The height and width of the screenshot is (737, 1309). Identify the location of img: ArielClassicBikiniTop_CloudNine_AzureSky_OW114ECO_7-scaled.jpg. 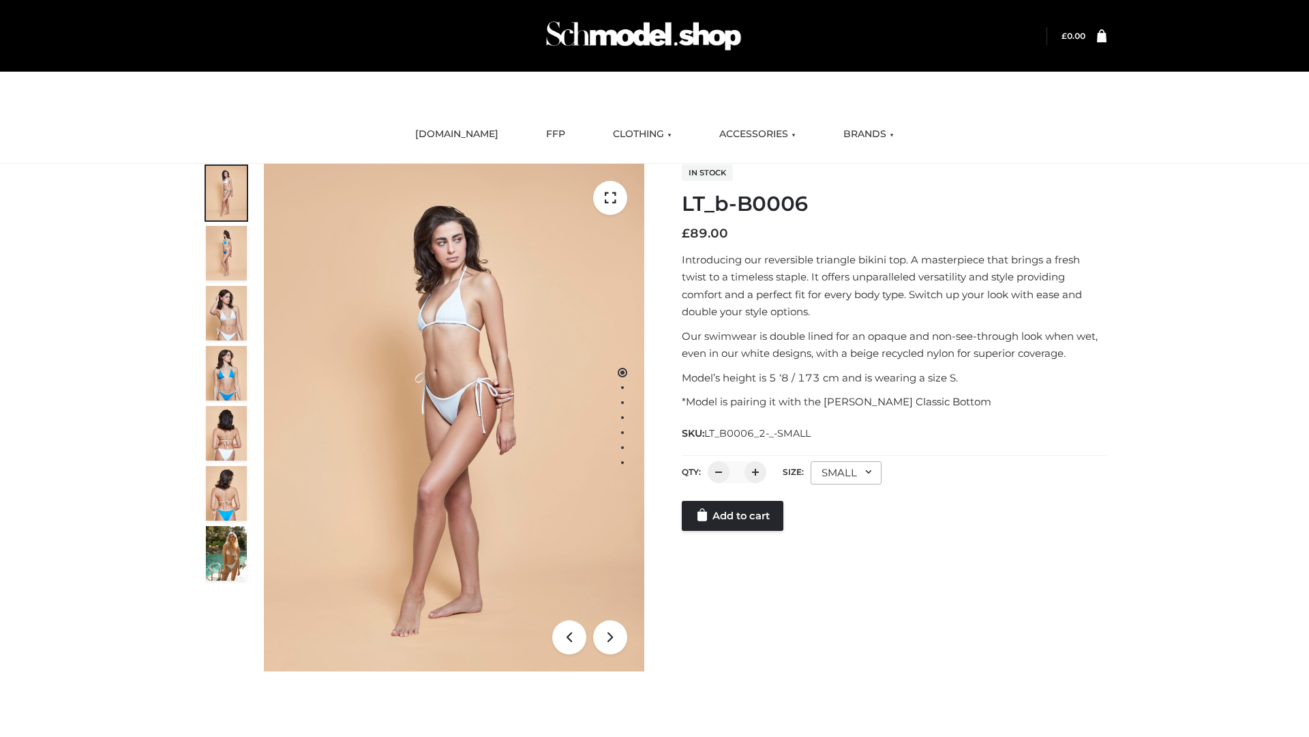
(226, 433).